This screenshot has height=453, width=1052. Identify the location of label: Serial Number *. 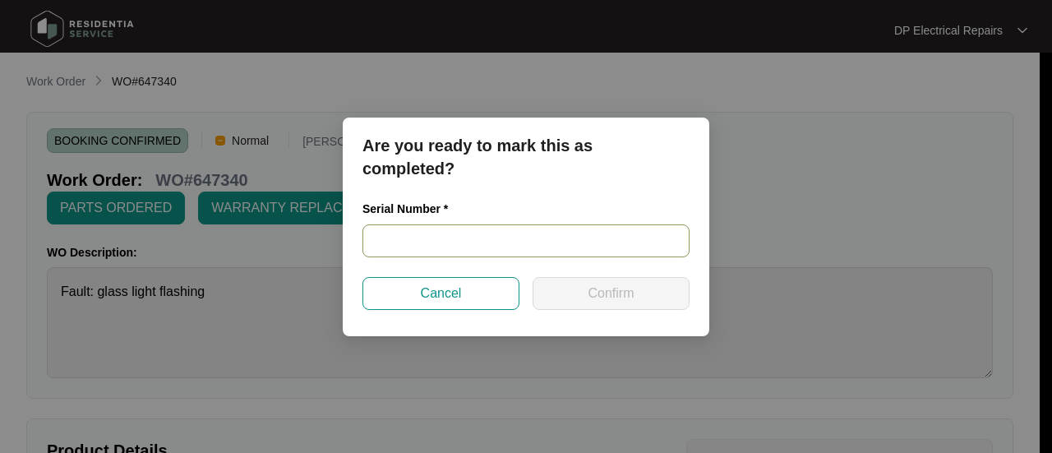
(411, 209).